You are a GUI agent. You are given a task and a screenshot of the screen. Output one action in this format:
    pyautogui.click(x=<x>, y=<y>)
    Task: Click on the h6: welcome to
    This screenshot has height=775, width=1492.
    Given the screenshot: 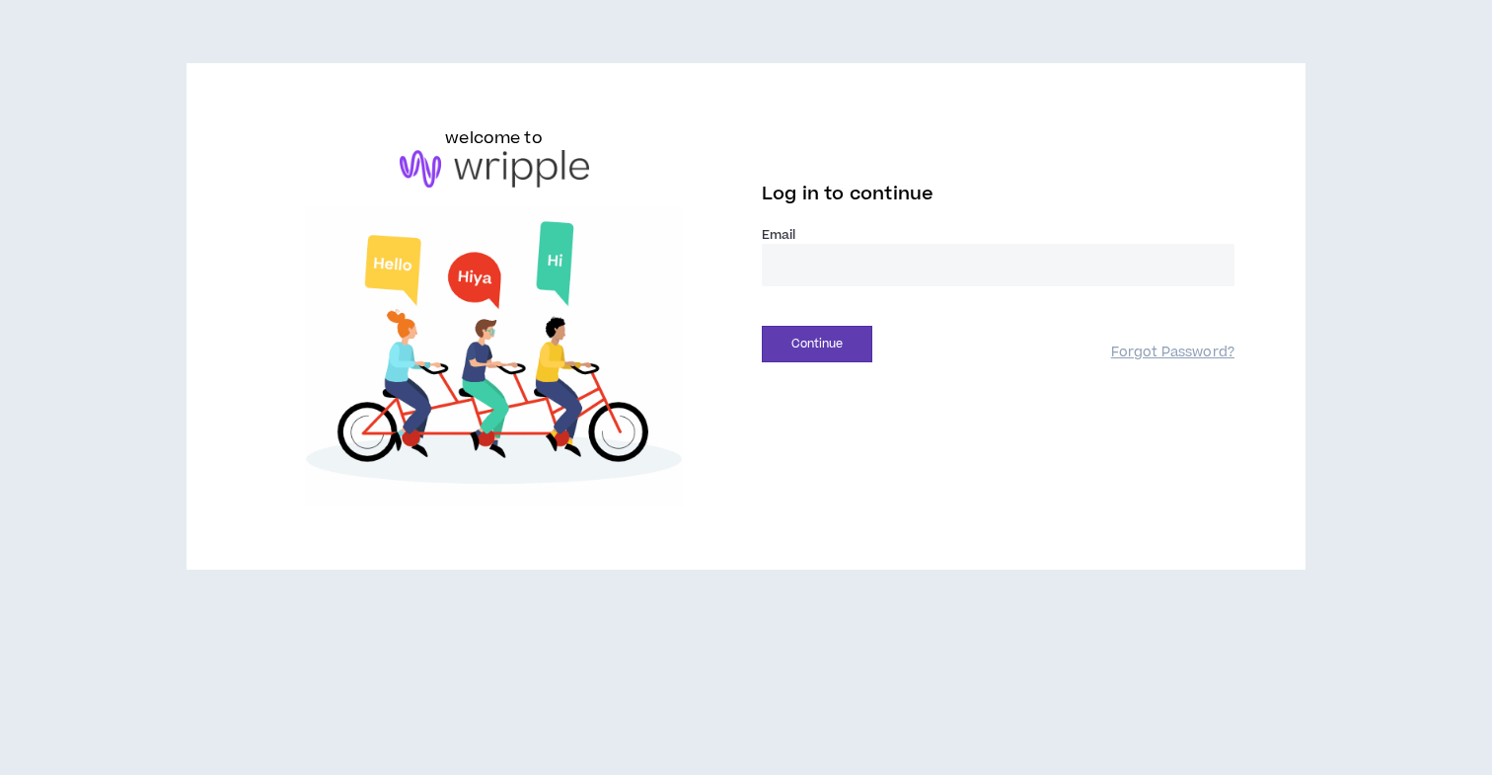 What is the action you would take?
    pyautogui.click(x=493, y=138)
    